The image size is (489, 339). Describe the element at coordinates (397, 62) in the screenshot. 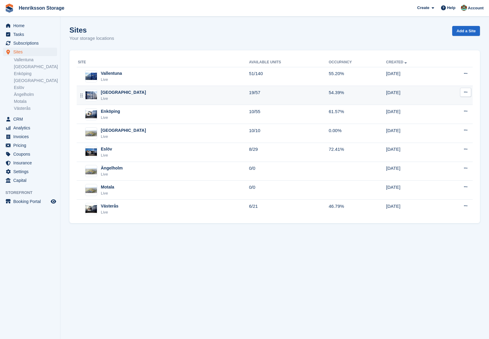

I see `a: Created` at that location.